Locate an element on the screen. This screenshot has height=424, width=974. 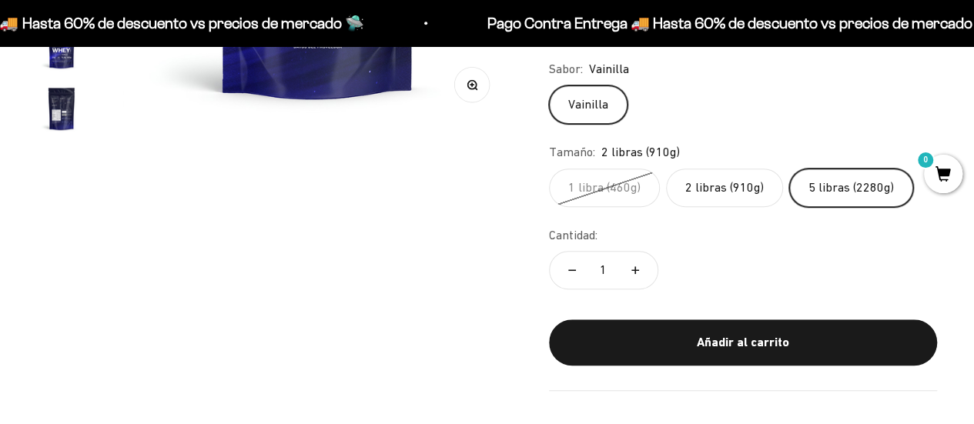
button: Añadir al carrito is located at coordinates (743, 343).